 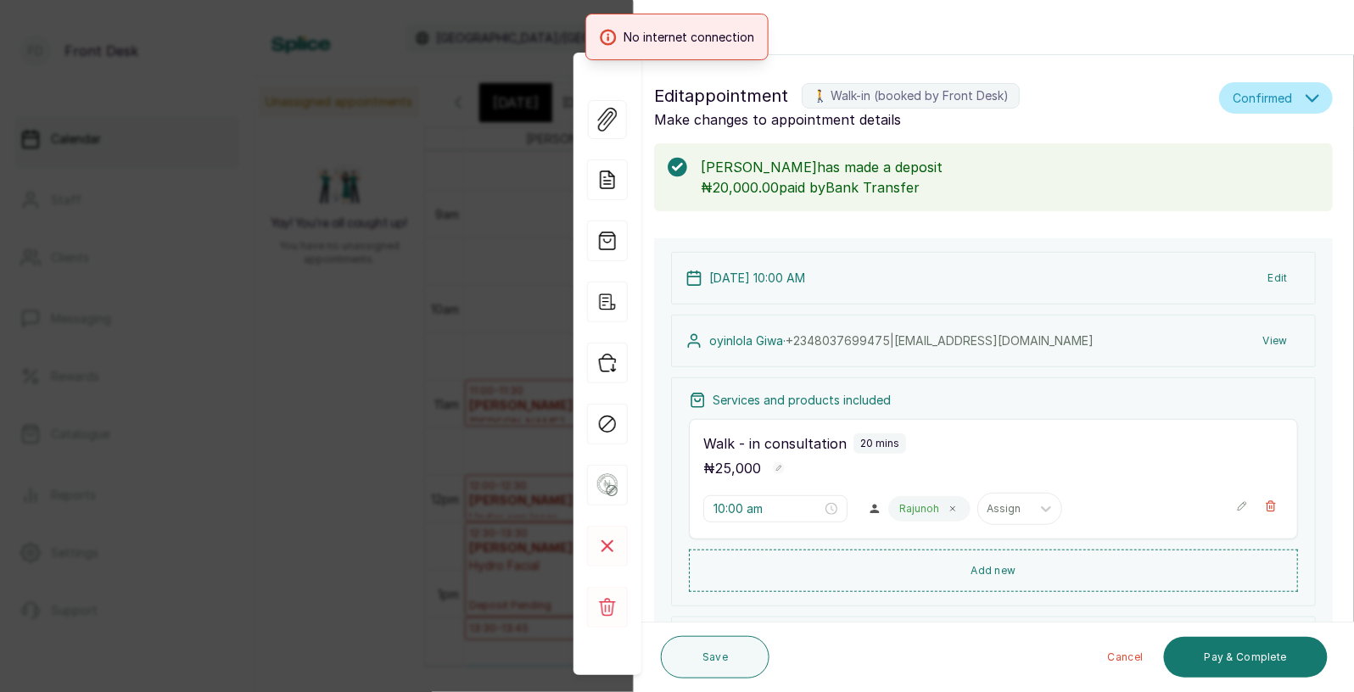 What do you see at coordinates (775, 444) in the screenshot?
I see `p: Walk - in consultation` at bounding box center [775, 444].